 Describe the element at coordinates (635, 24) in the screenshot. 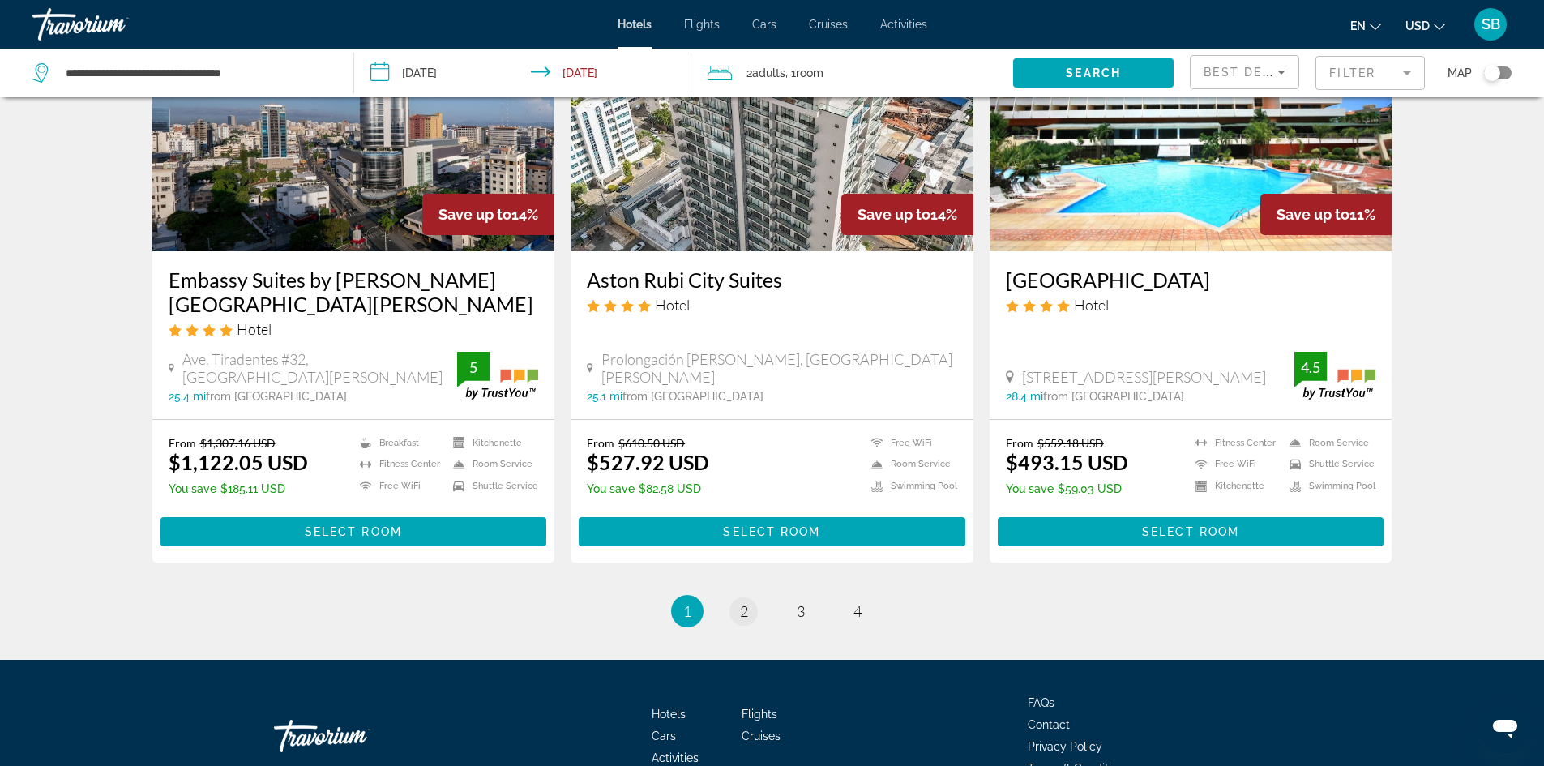

I see `a: Hotels` at that location.